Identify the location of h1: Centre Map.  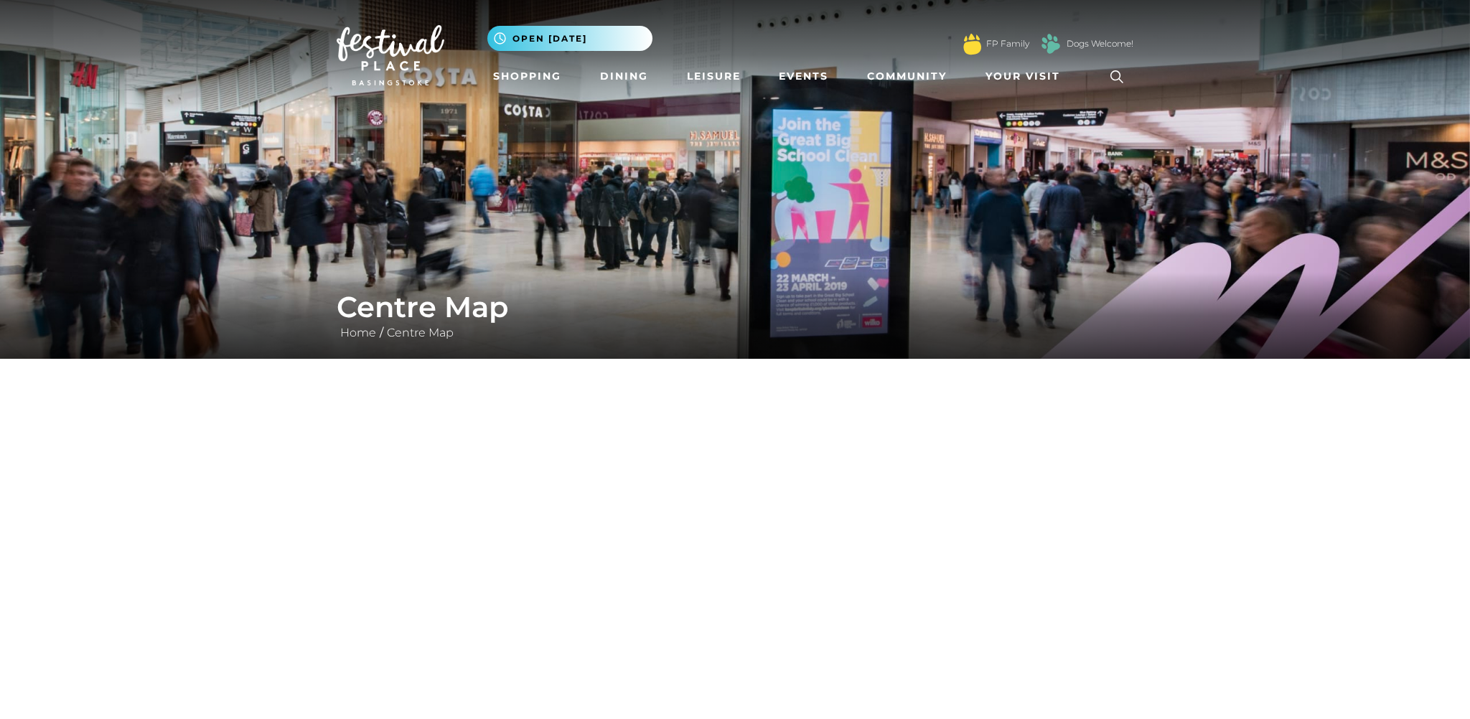
(735, 307).